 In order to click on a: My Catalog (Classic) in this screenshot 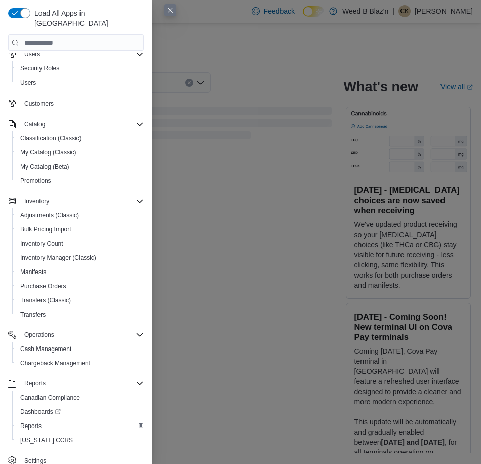, I will do `click(48, 152)`.